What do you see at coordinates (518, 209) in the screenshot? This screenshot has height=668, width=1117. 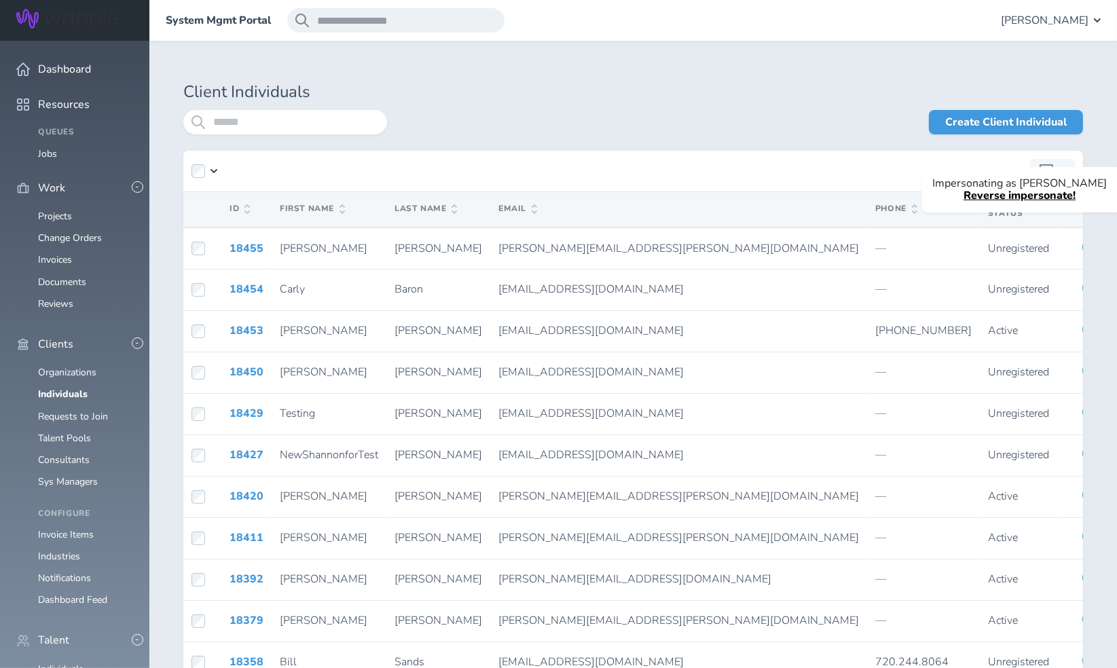 I see `span: Email` at bounding box center [518, 209].